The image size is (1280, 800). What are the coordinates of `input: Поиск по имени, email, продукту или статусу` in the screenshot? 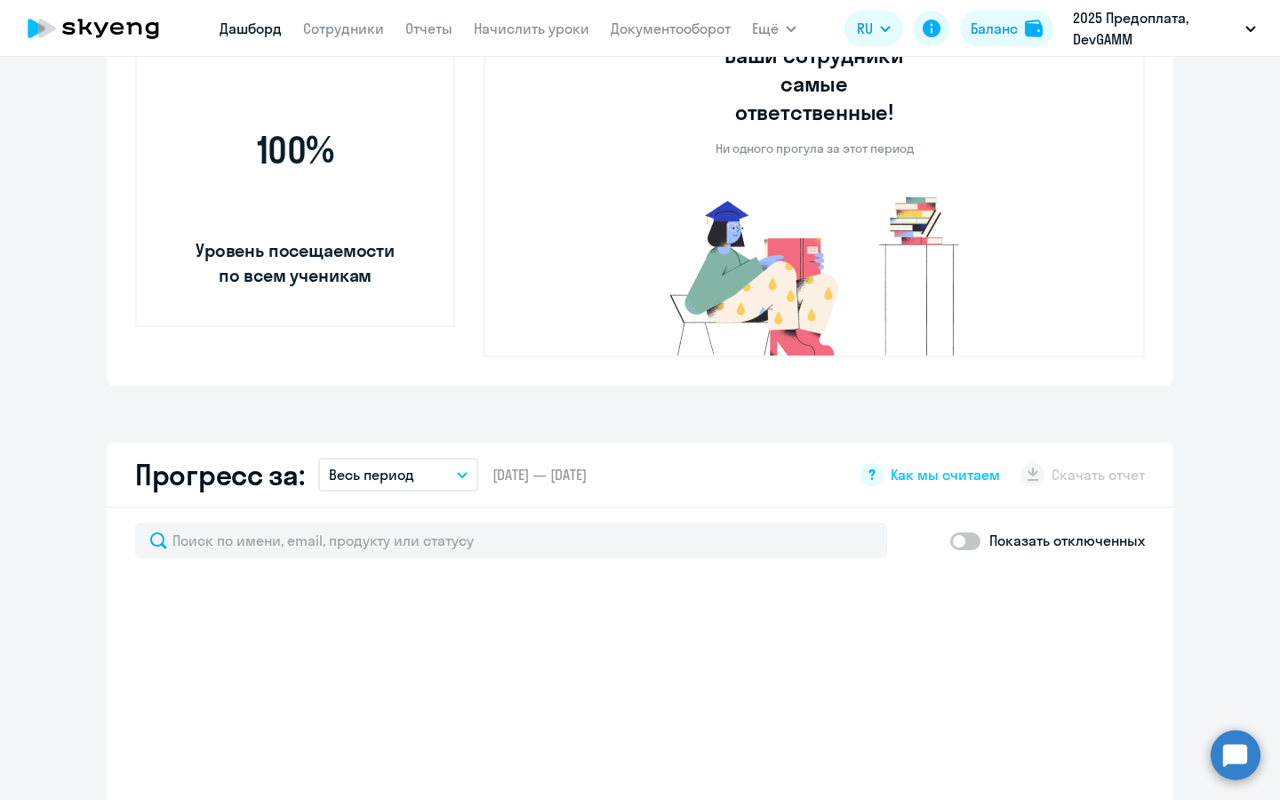 It's located at (511, 541).